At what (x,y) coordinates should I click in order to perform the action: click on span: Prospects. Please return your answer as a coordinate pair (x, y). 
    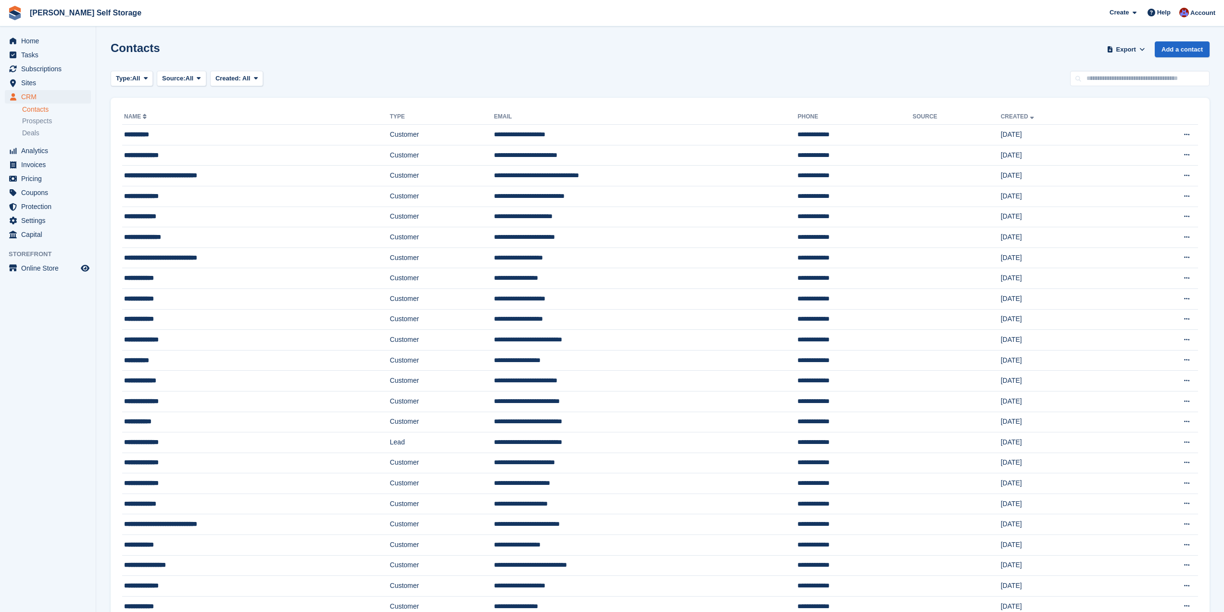
    Looking at the image, I should click on (37, 121).